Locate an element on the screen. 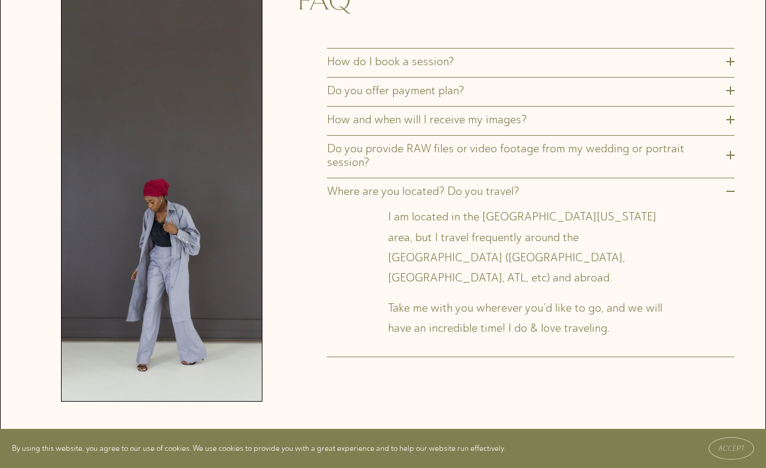 This screenshot has width=766, height=468. span: How and when will I receive my images? is located at coordinates (526, 119).